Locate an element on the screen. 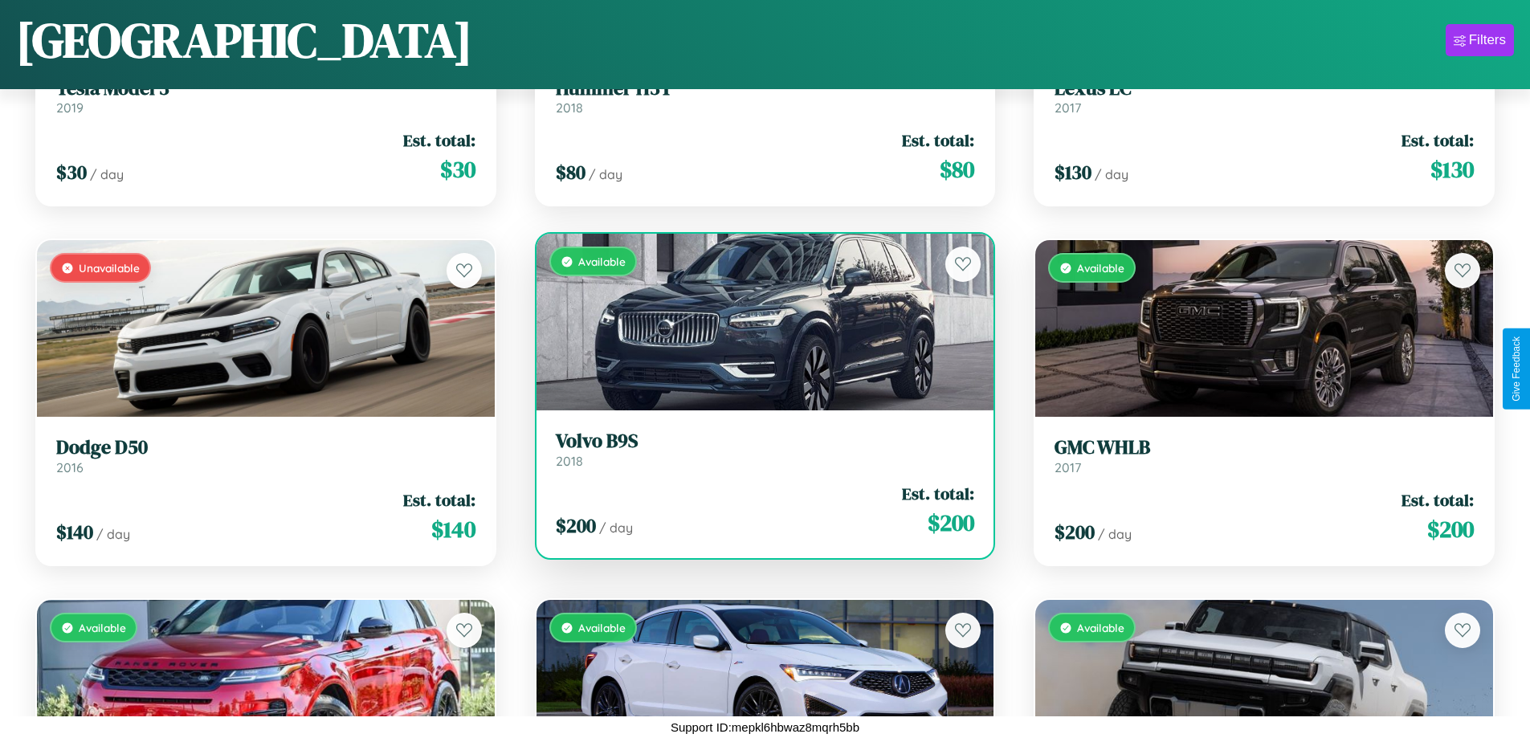  h3: Volvo B9S is located at coordinates (766, 441).